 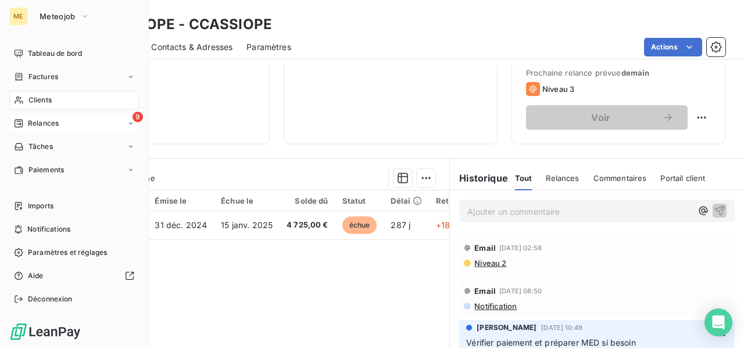 What do you see at coordinates (406, 201) in the screenshot?
I see `div: Délai` at bounding box center [406, 201].